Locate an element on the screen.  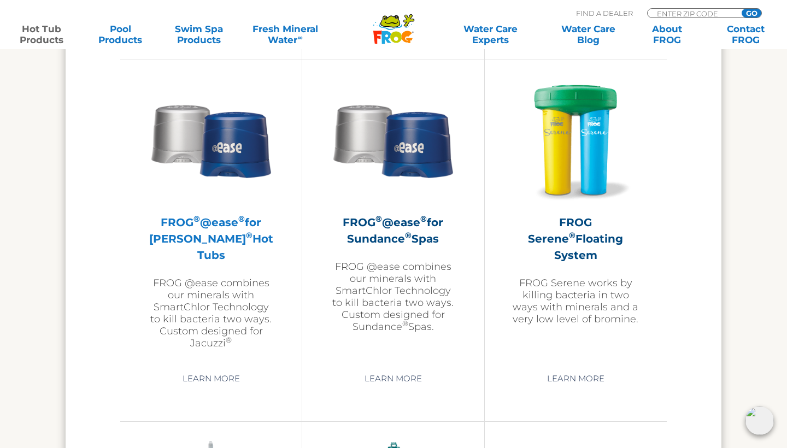
input: GO is located at coordinates (751, 13).